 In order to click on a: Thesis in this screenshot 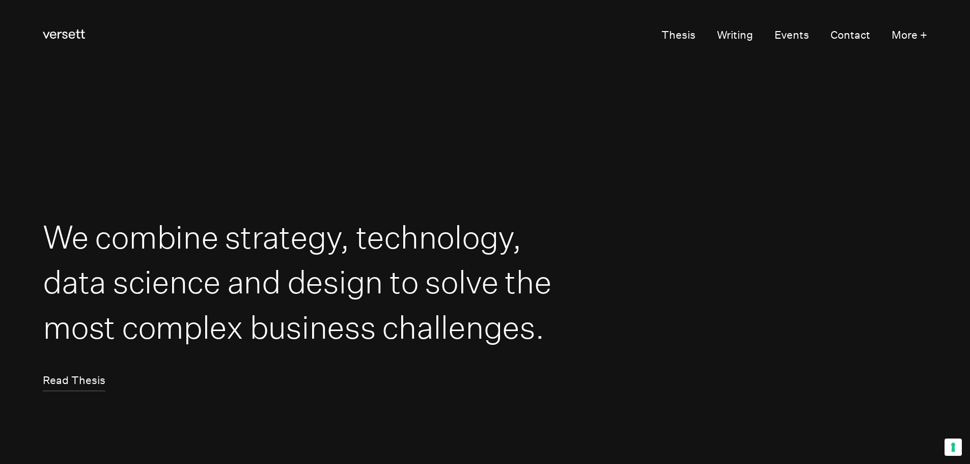, I will do `click(678, 36)`.